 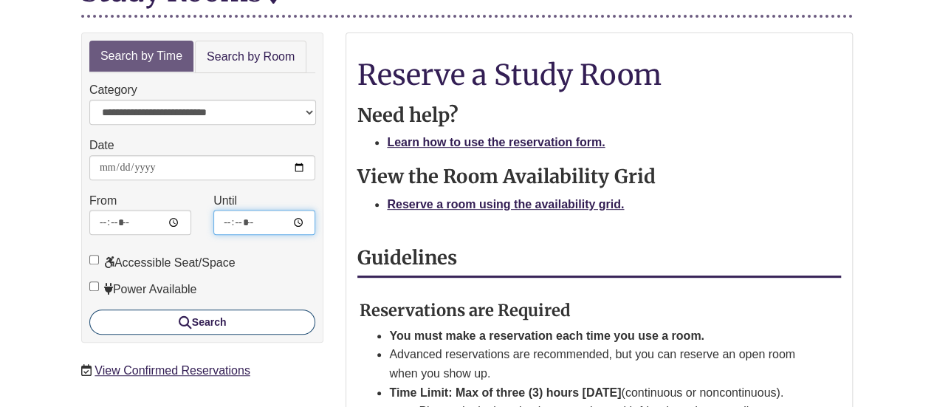 What do you see at coordinates (506, 176) in the screenshot?
I see `strong: View the Room Availability Grid` at bounding box center [506, 176].